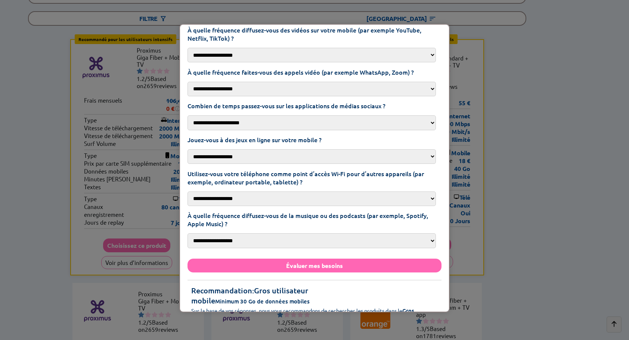  Describe the element at coordinates (262, 301) in the screenshot. I see `span: Minimum 30 Go de données mobiles` at that location.